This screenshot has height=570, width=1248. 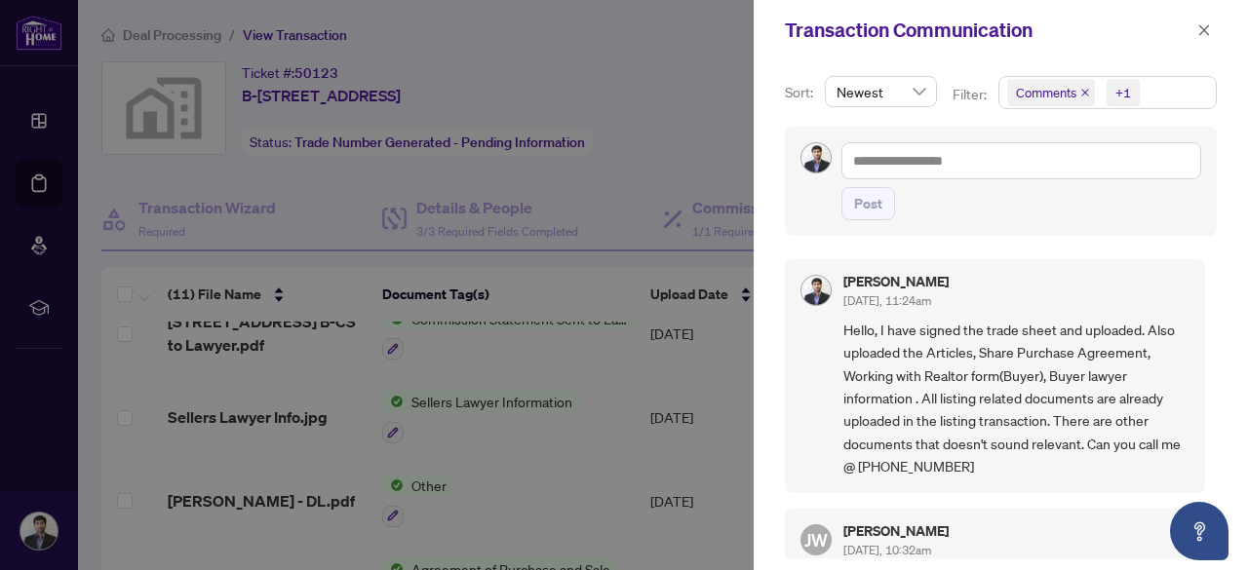 I want to click on div: Transaction Communication, so click(x=988, y=30).